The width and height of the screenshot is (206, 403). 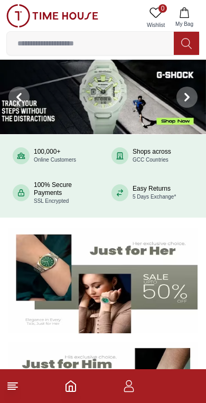 What do you see at coordinates (152, 156) in the screenshot?
I see `div: Shops across` at bounding box center [152, 156].